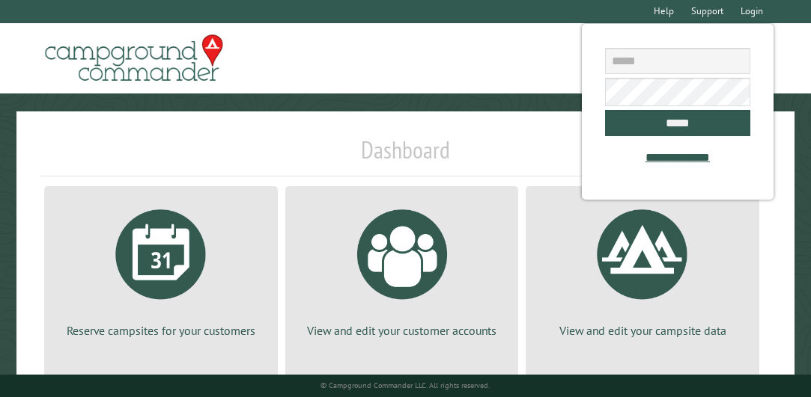  I want to click on p: View and edit your campsite data, so click(642, 331).